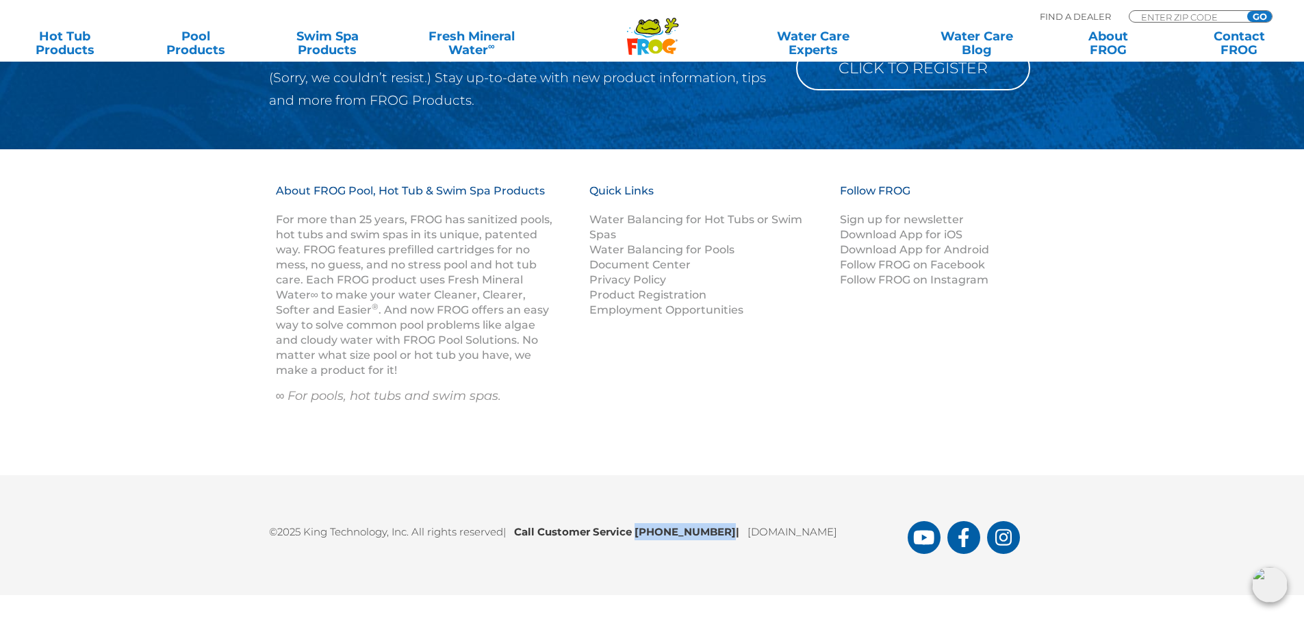 The image size is (1304, 619). What do you see at coordinates (914, 279) in the screenshot?
I see `a: Follow FROG on Instagram` at bounding box center [914, 279].